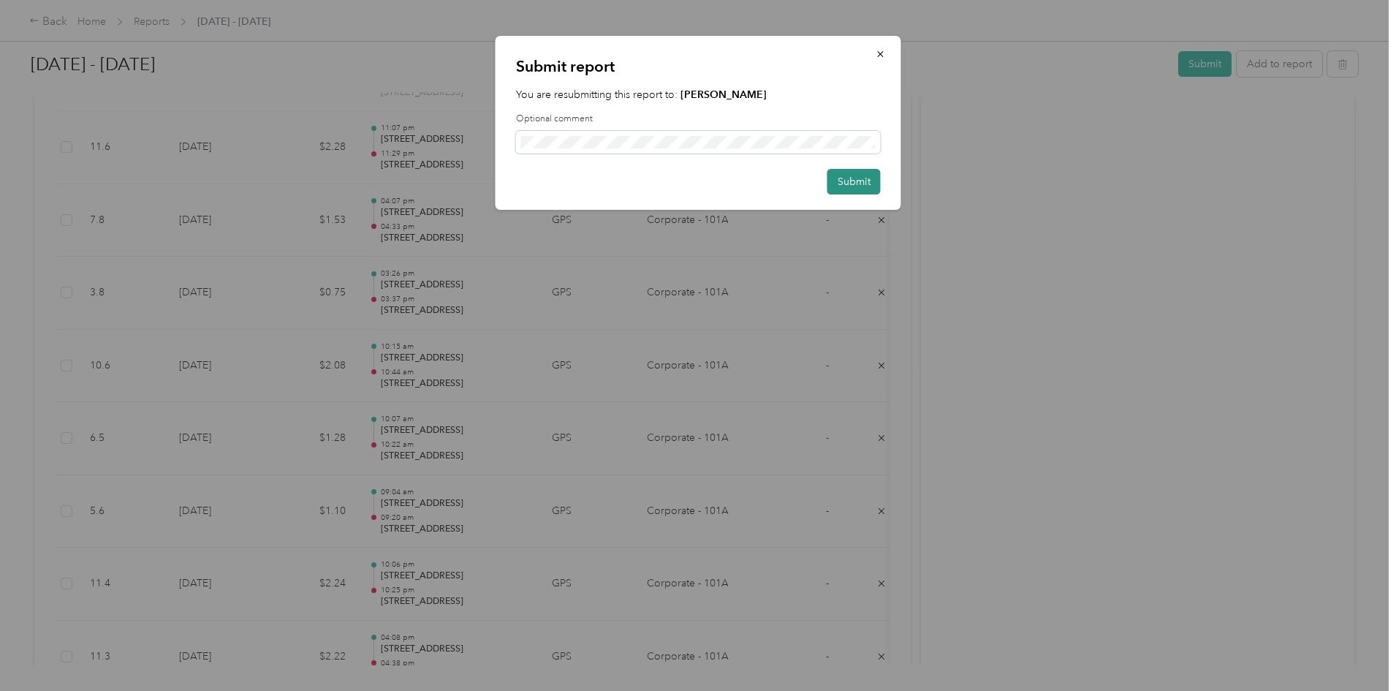  Describe the element at coordinates (698, 119) in the screenshot. I see `label: Optional comment` at that location.